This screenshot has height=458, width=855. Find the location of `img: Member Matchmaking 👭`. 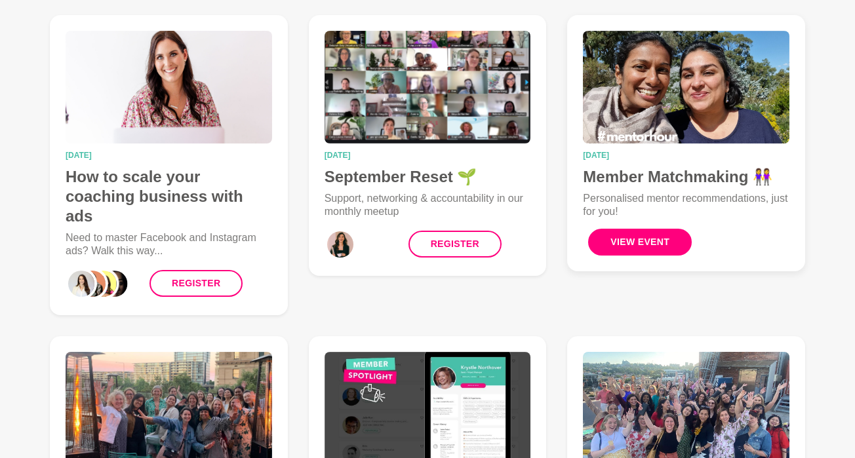

img: Member Matchmaking 👭 is located at coordinates (686, 87).